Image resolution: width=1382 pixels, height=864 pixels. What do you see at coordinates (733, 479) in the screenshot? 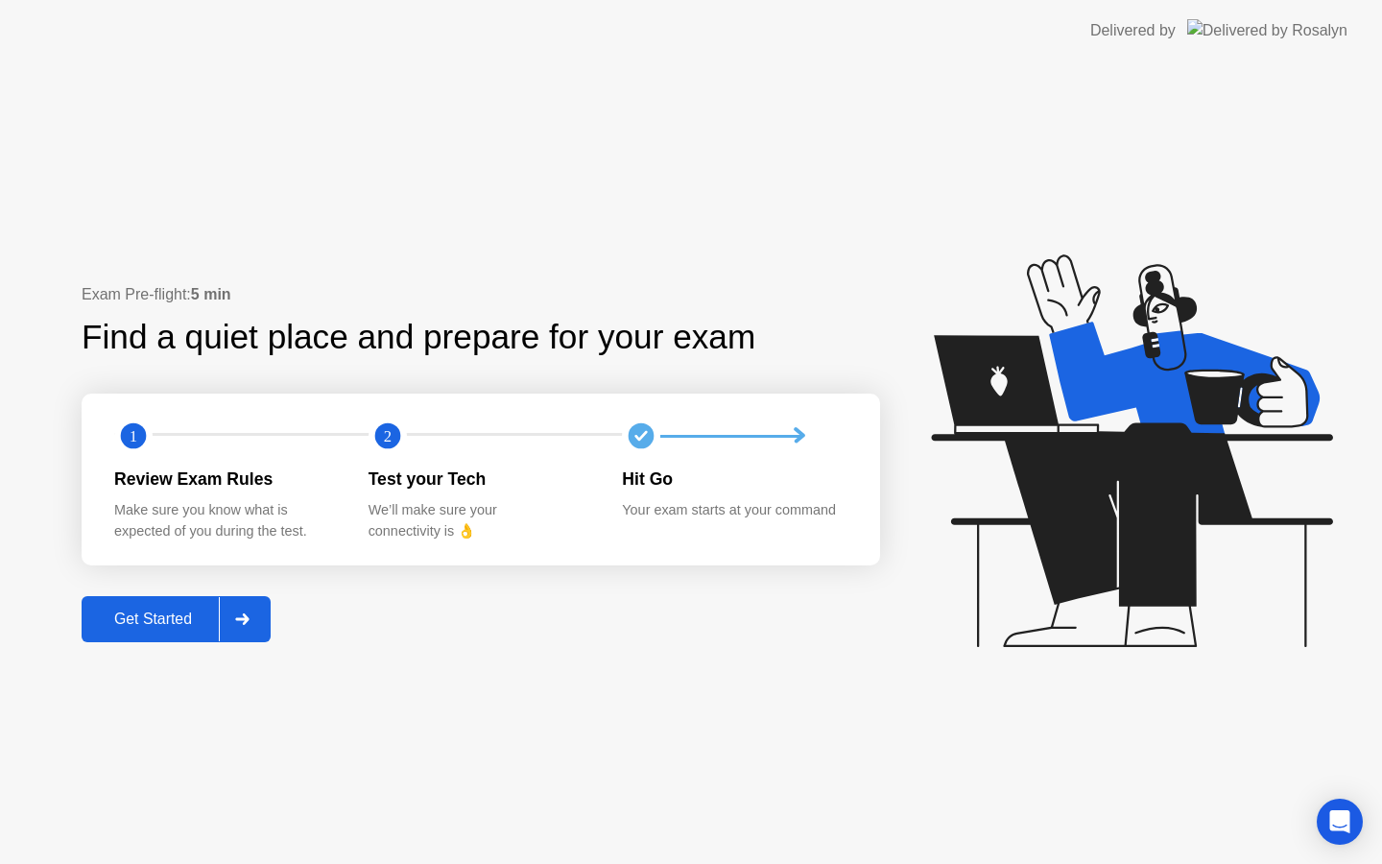
I see `div: Hit Go` at bounding box center [733, 479].